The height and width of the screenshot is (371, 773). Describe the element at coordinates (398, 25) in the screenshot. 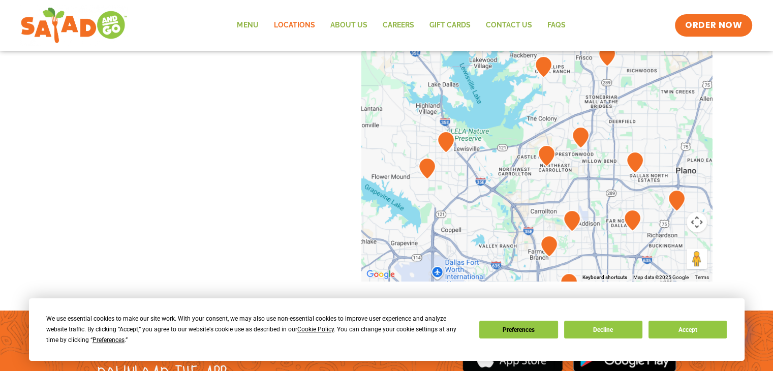

I see `a: Careers` at that location.